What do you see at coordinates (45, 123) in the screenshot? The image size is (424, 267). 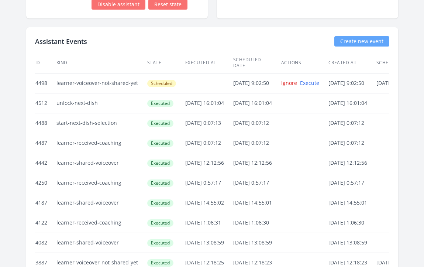 I see `td: 4488` at bounding box center [45, 123].